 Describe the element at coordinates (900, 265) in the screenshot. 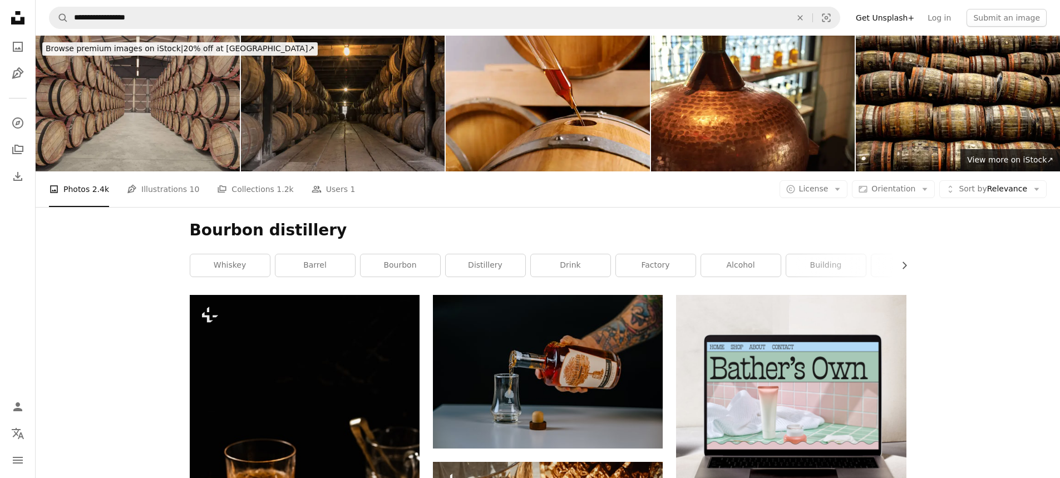

I see `button: scroll list to the right` at that location.